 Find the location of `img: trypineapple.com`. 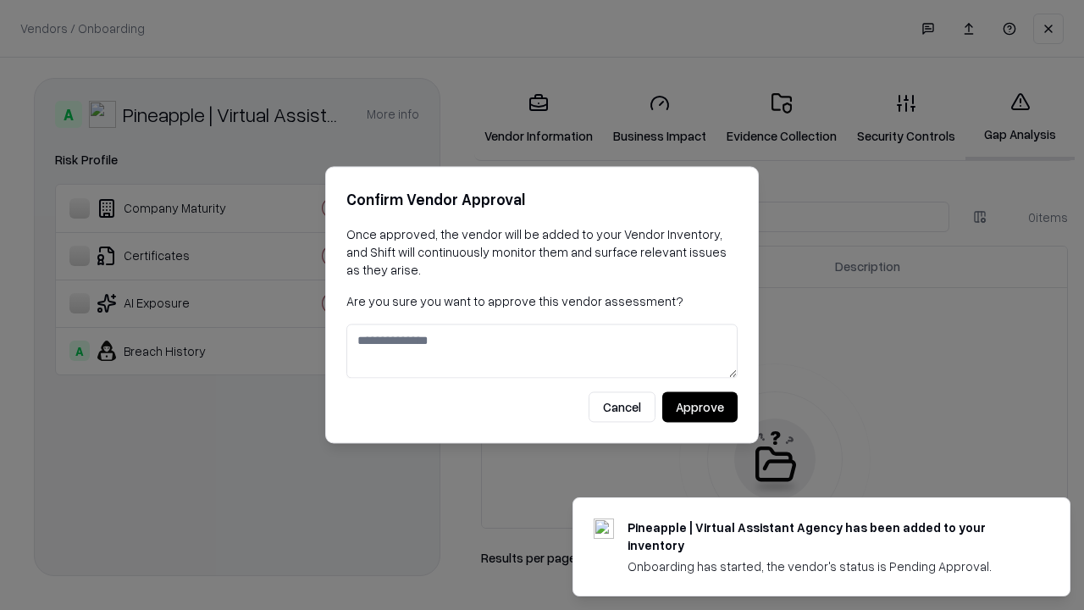

img: trypineapple.com is located at coordinates (604, 529).